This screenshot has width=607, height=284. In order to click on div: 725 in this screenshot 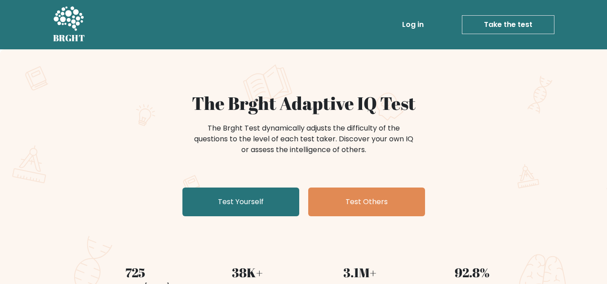, I will do `click(135, 273)`.